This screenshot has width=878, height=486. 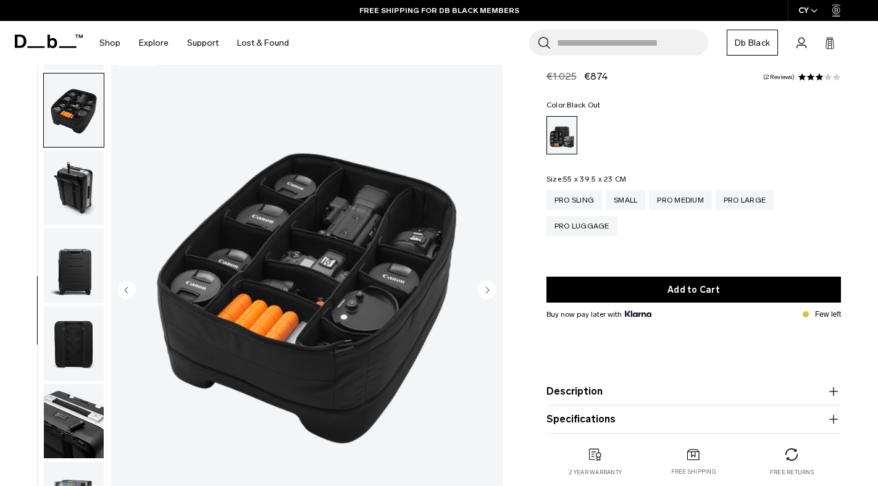 What do you see at coordinates (263, 43) in the screenshot?
I see `a: Lost & Found` at bounding box center [263, 43].